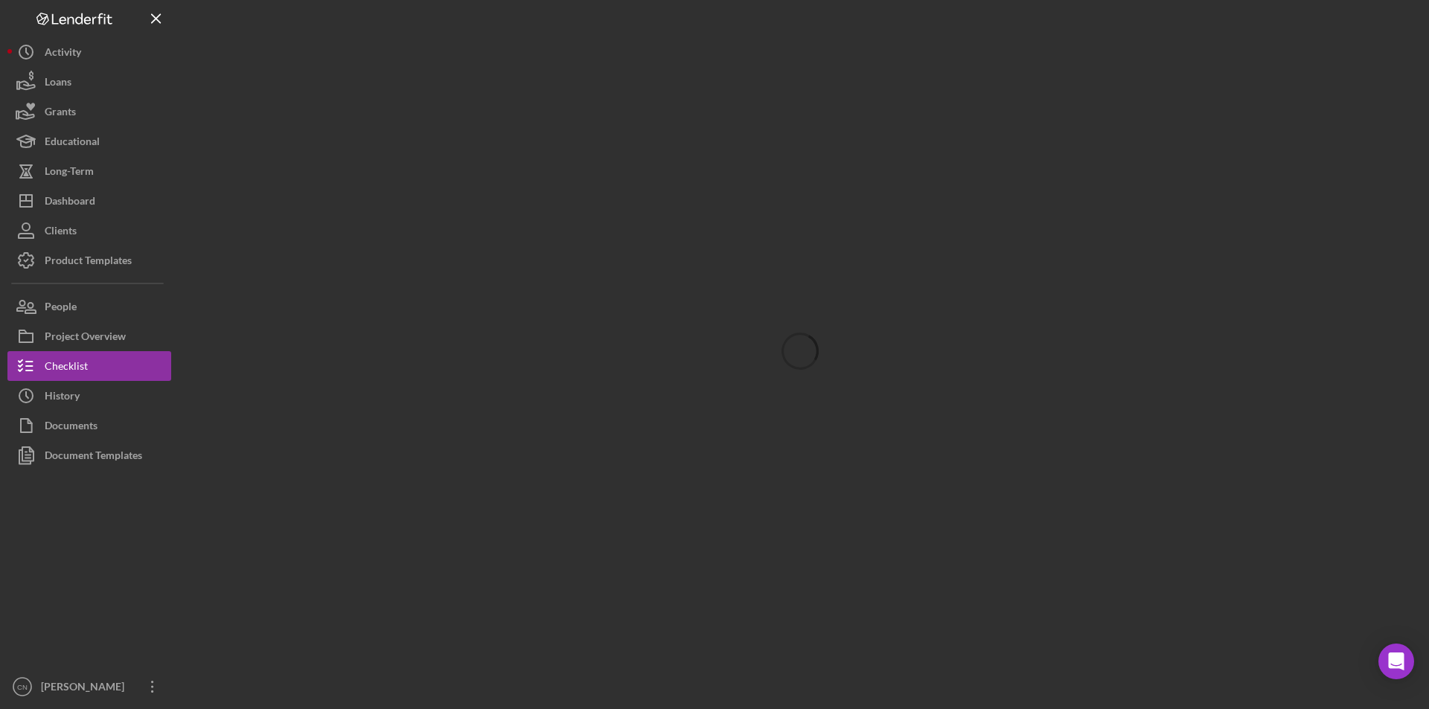 This screenshot has height=709, width=1429. Describe the element at coordinates (89, 366) in the screenshot. I see `a: Checklist` at that location.